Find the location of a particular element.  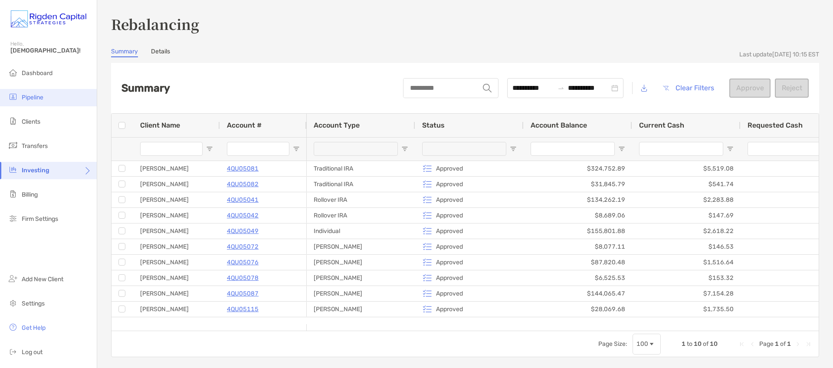

a: 4QU05076 is located at coordinates (242, 262).